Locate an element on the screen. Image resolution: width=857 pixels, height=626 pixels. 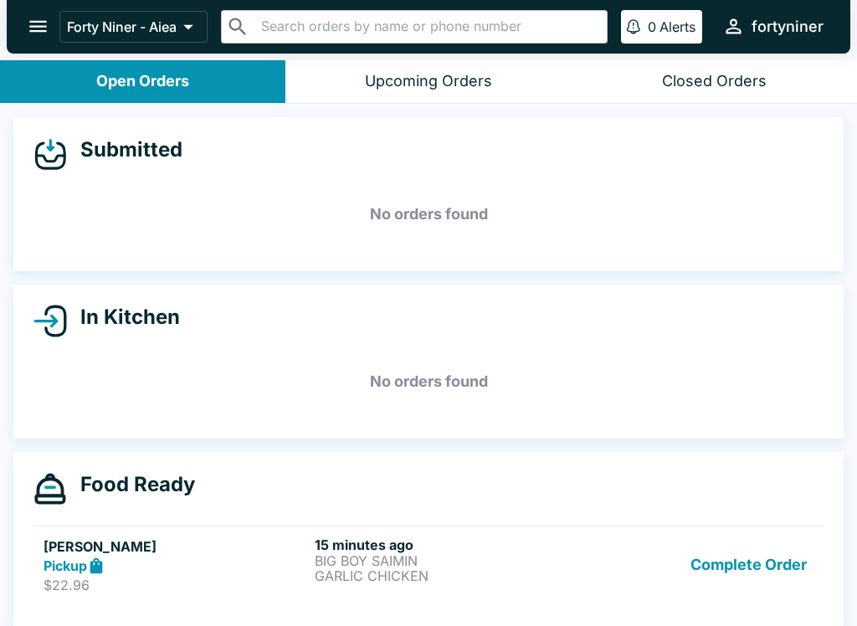
input: Search orders by name or phone number is located at coordinates (428, 27).